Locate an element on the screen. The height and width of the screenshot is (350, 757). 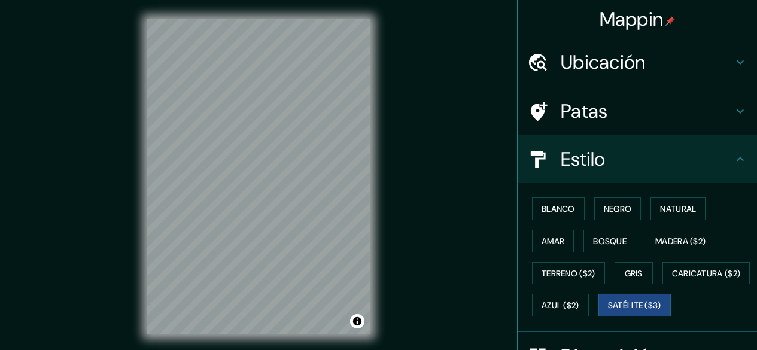
font: Gris is located at coordinates (634, 273).